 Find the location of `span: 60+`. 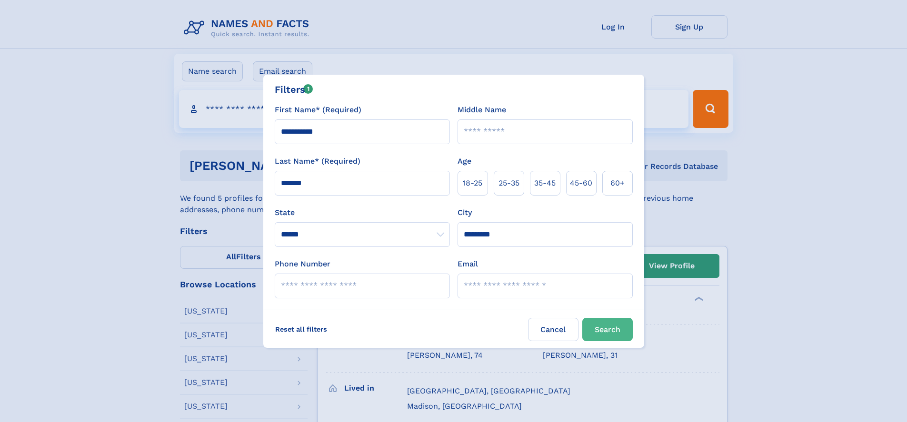

span: 60+ is located at coordinates (618, 183).